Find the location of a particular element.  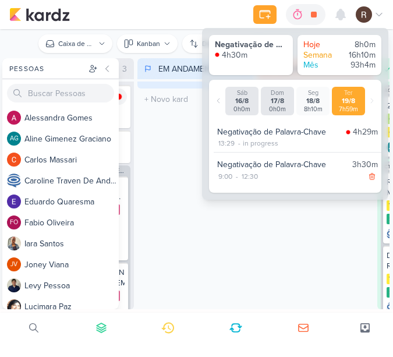

div: 13:29 is located at coordinates (226, 143).